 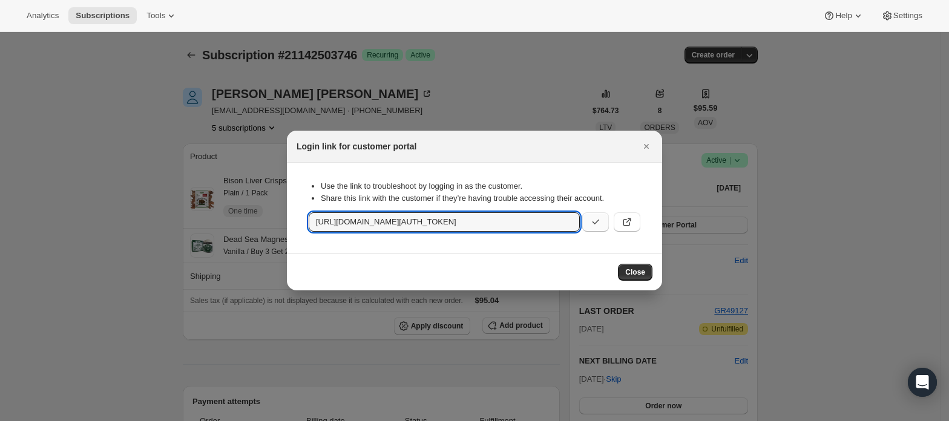 I want to click on span: Subscriptions, so click(x=102, y=16).